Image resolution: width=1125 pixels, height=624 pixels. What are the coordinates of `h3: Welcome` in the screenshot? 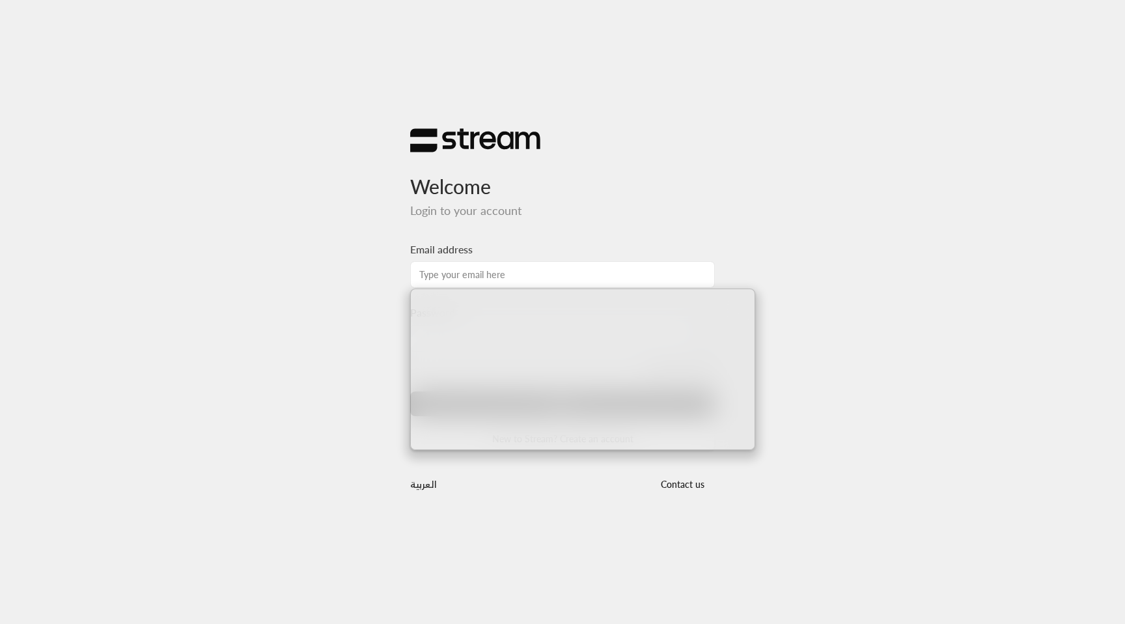 It's located at (563, 175).